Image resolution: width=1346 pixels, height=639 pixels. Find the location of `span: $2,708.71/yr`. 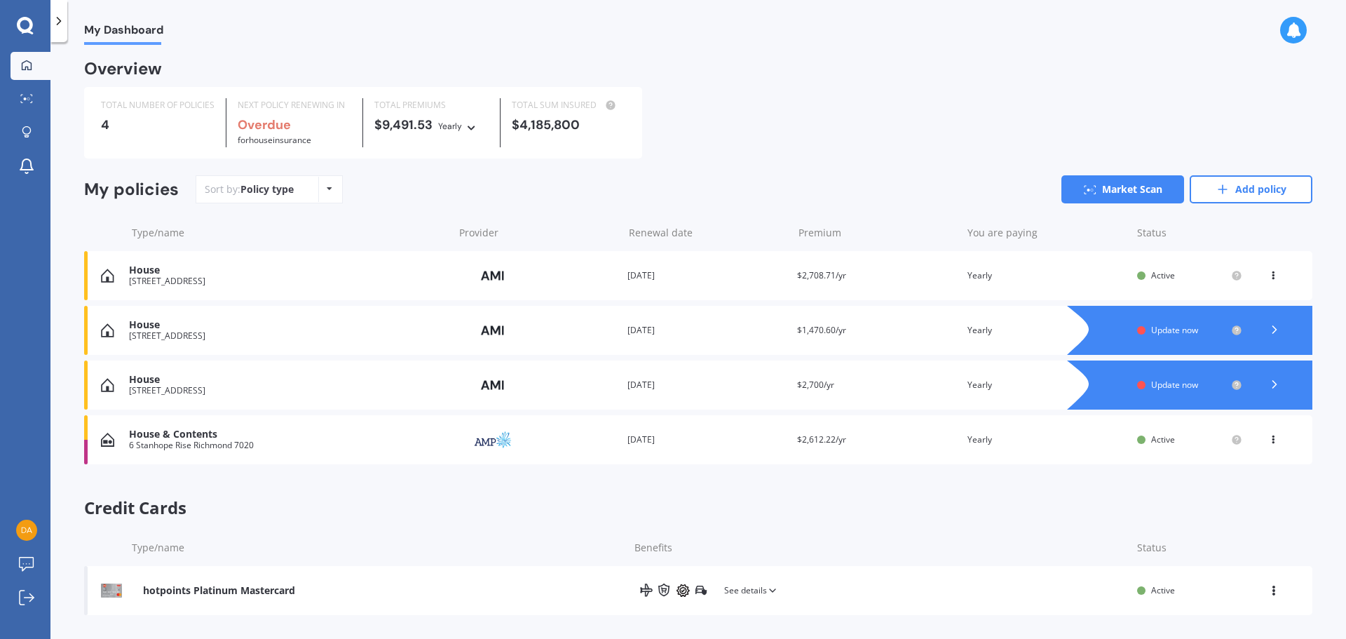

span: $2,708.71/yr is located at coordinates (822, 275).